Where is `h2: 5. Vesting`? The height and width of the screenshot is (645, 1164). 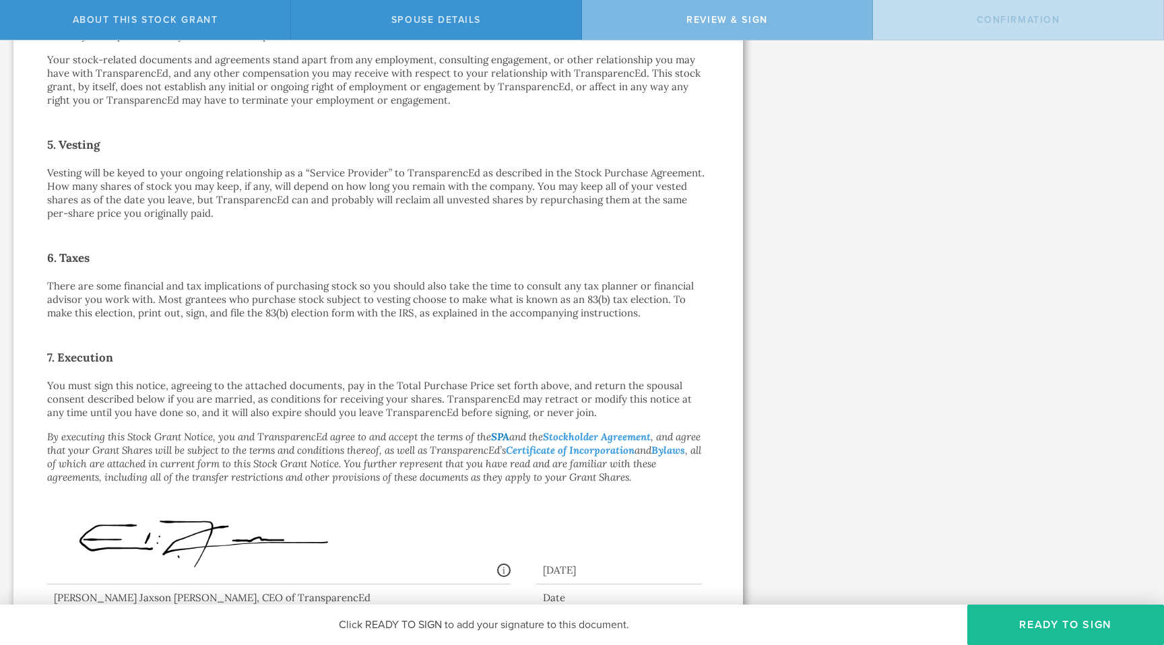
h2: 5. Vesting is located at coordinates (378, 145).